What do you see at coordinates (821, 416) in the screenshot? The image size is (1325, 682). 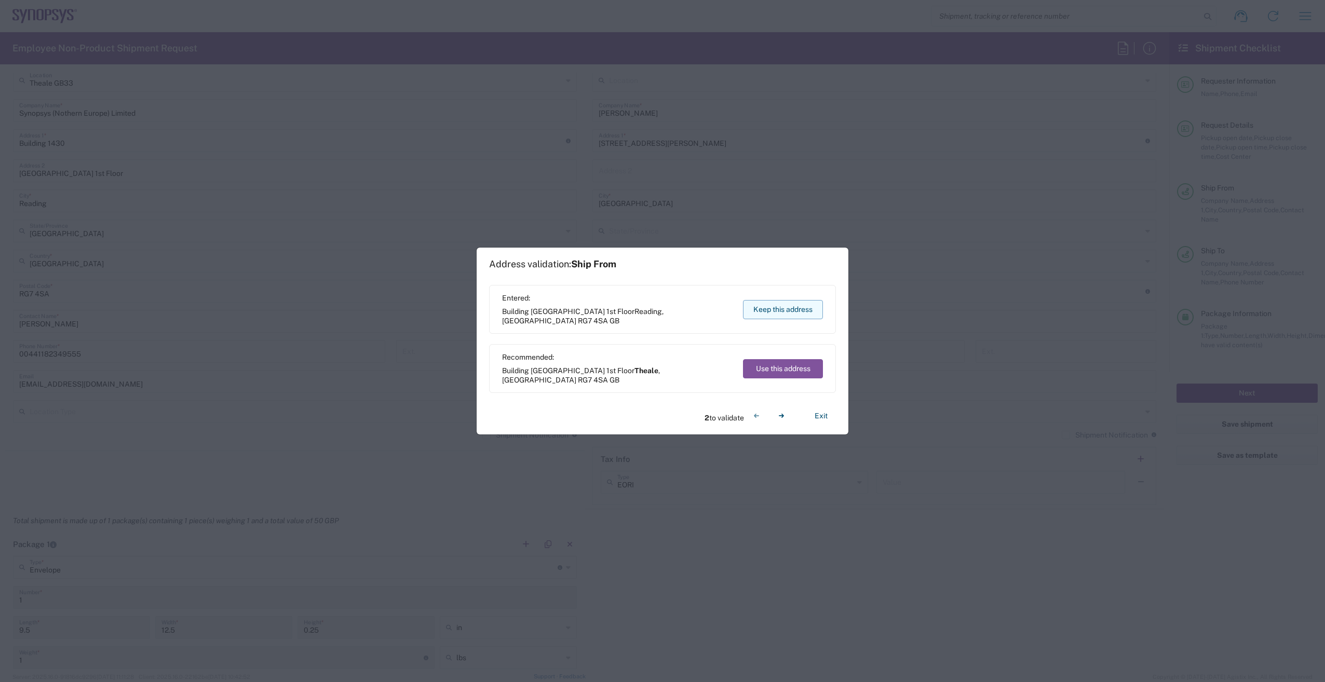 I see `button: Exit` at bounding box center [821, 416].